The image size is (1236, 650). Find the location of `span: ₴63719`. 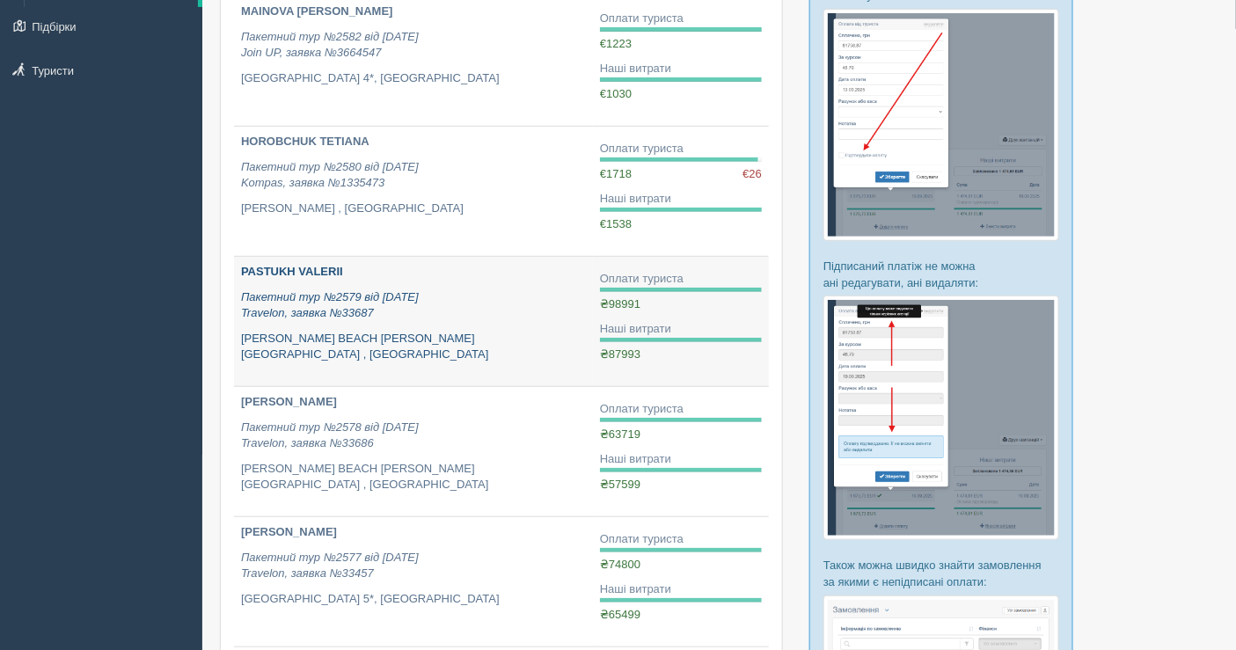

span: ₴63719 is located at coordinates (620, 434).